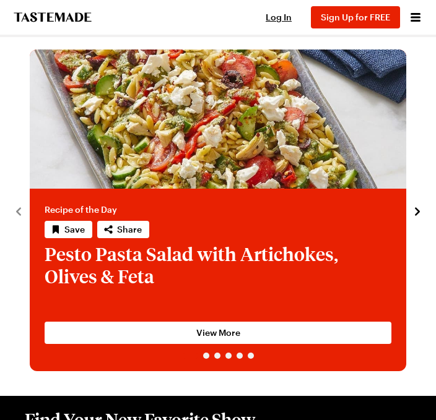 Image resolution: width=436 pixels, height=420 pixels. I want to click on span: Go to slide 6, so click(251, 356).